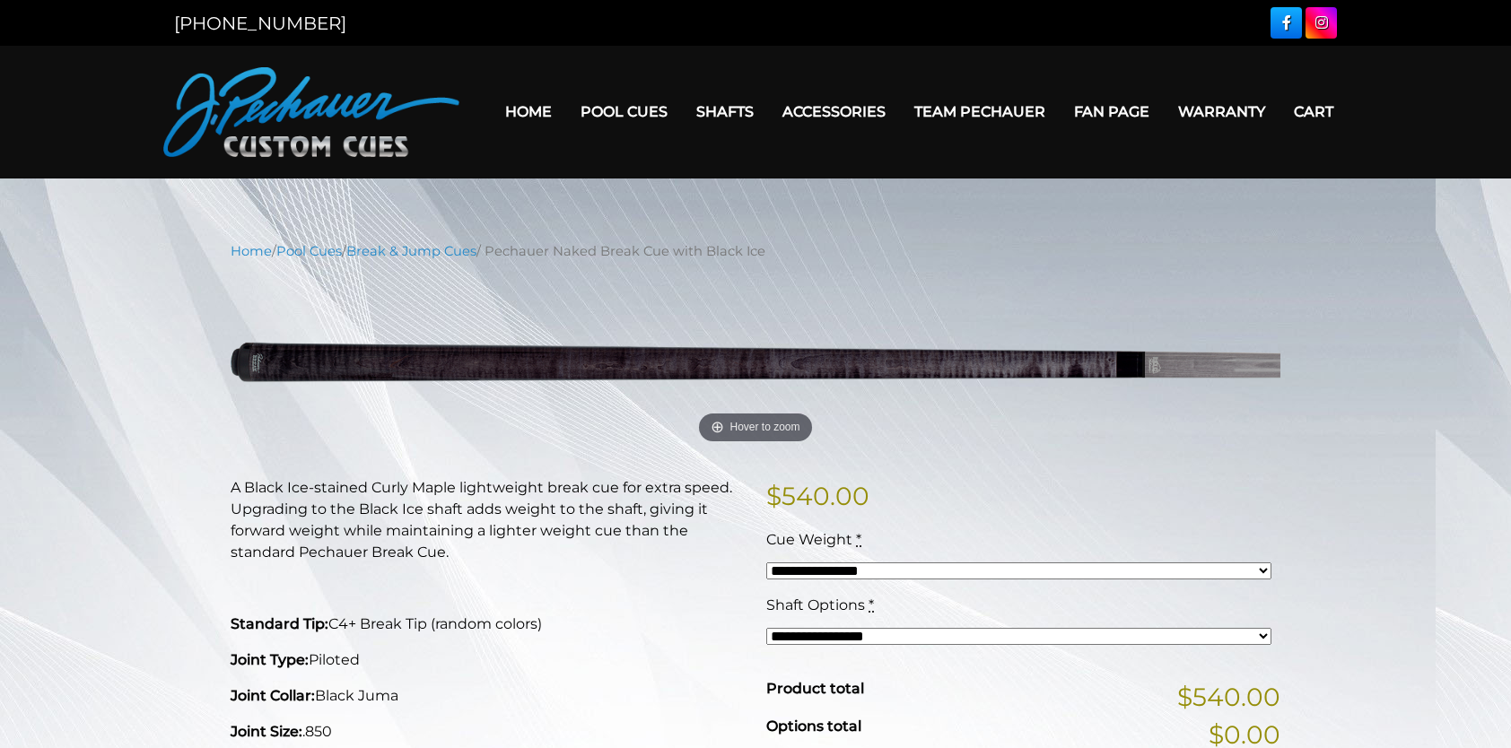 This screenshot has width=1511, height=748. What do you see at coordinates (814, 726) in the screenshot?
I see `span: Options total` at bounding box center [814, 726].